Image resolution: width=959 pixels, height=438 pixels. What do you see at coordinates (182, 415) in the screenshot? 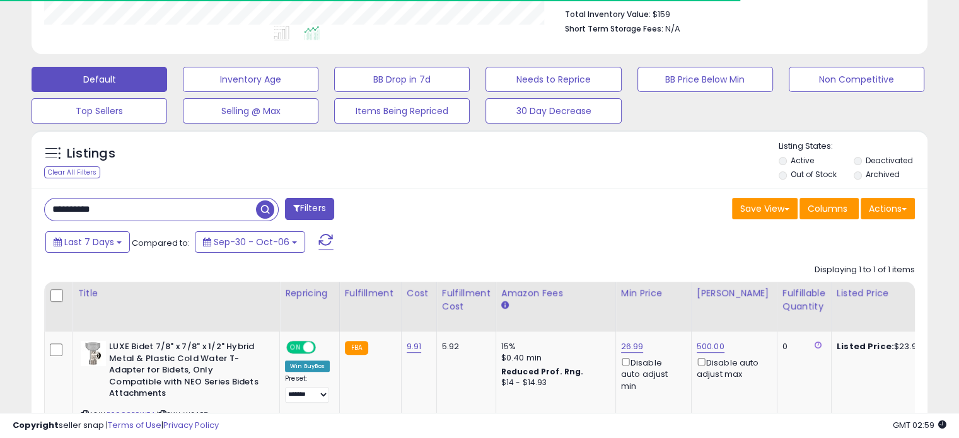
I see `span: | SKU: W2497` at bounding box center [182, 415].